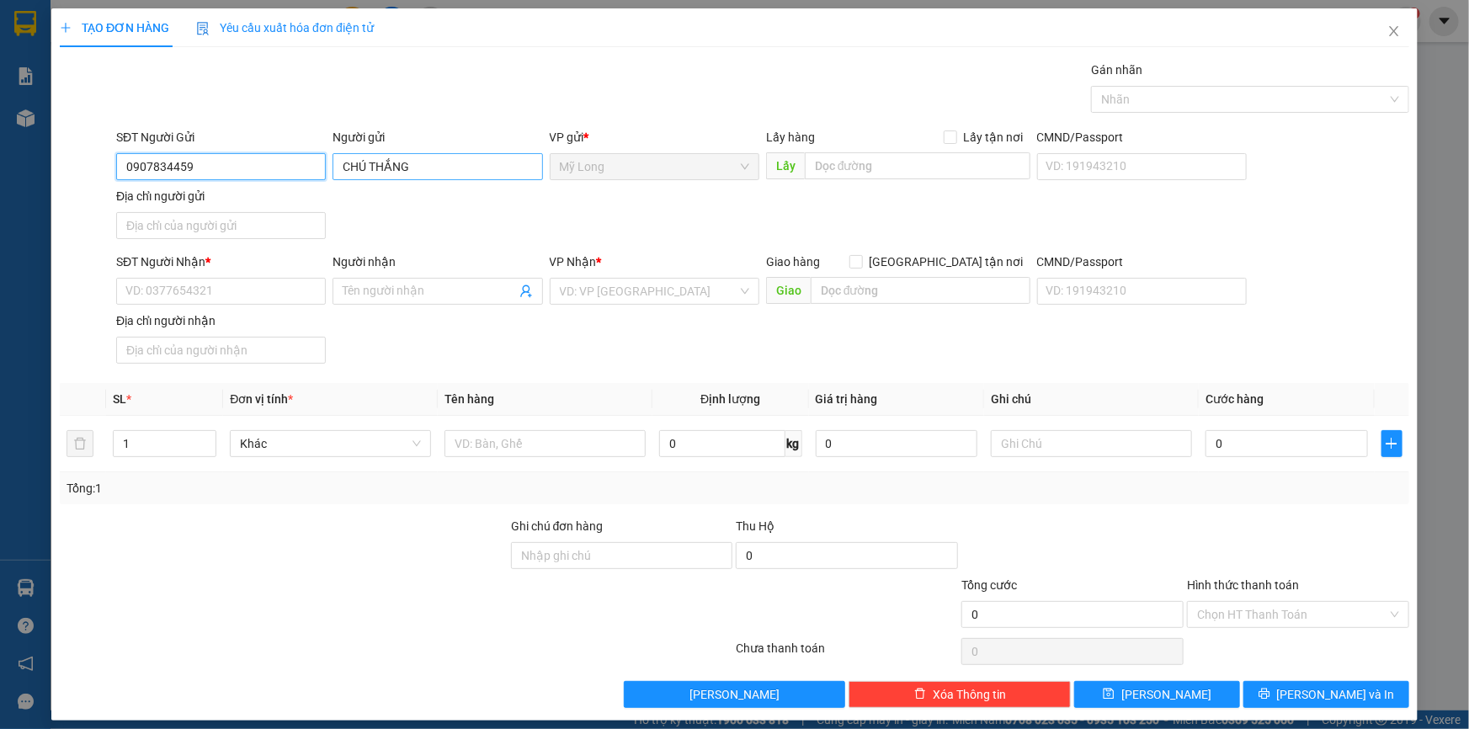  I want to click on div: Tổng: 1, so click(317, 488).